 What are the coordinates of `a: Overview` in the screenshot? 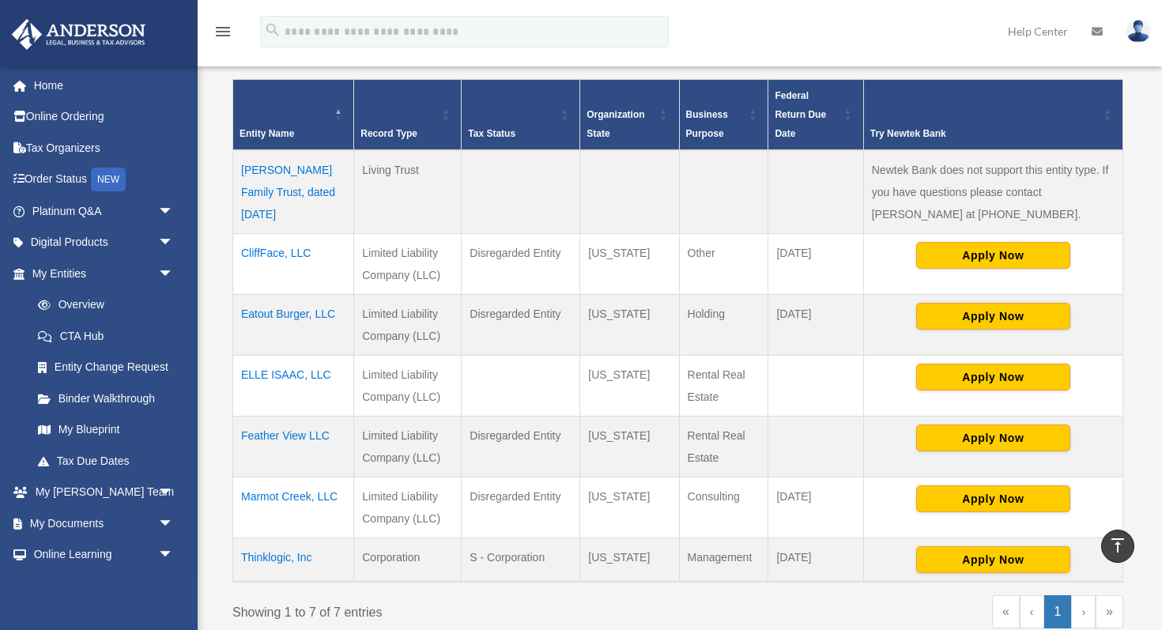 It's located at (102, 305).